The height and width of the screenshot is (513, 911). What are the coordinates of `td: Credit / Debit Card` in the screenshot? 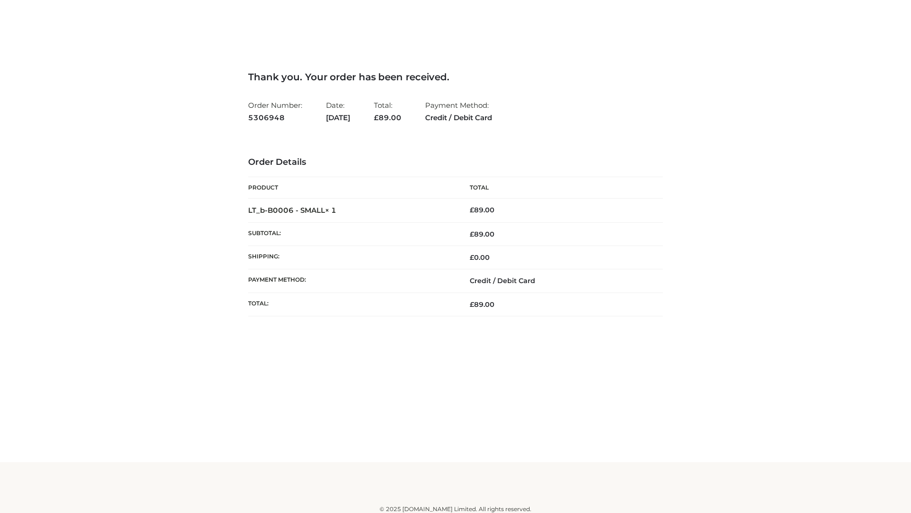 It's located at (559, 281).